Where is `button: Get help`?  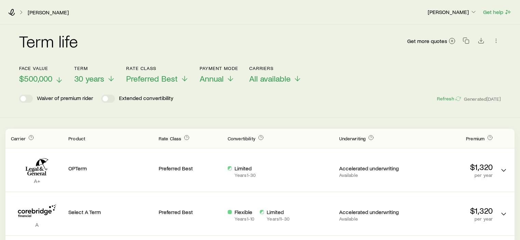 button: Get help is located at coordinates (497, 12).